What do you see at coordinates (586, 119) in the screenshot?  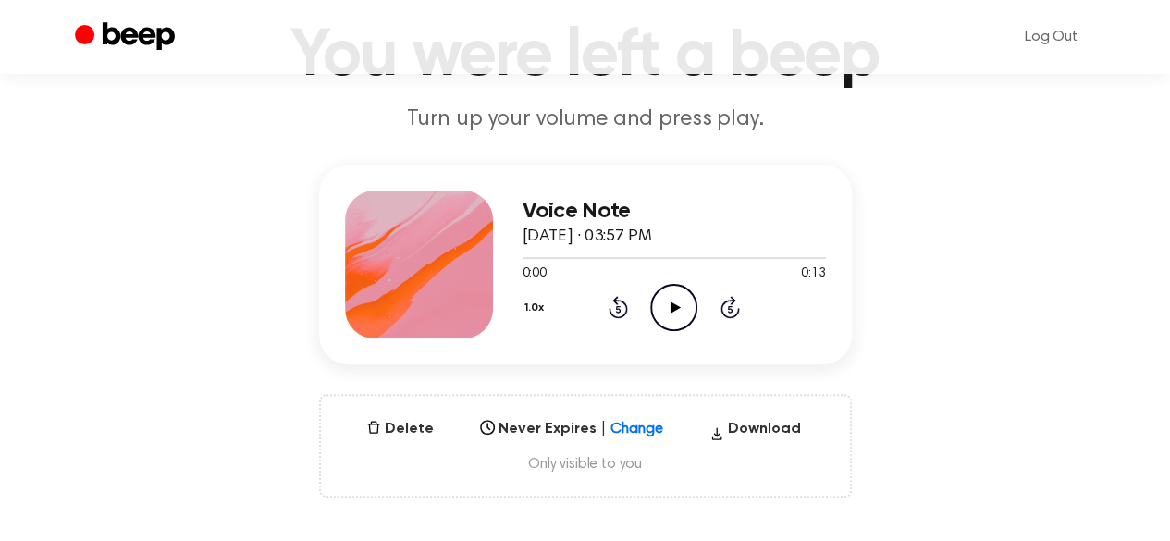 I see `p: Turn up your volume and press play.` at bounding box center [586, 119].